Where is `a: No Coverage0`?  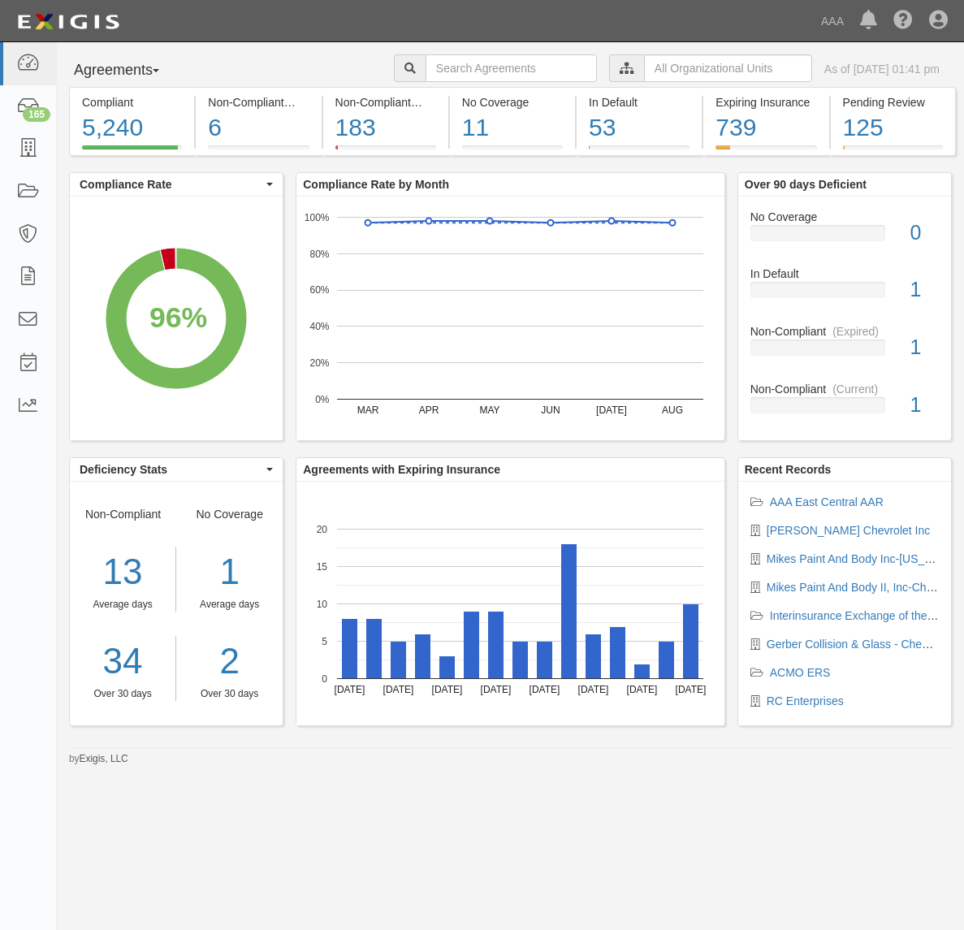 a: No Coverage0 is located at coordinates (844, 237).